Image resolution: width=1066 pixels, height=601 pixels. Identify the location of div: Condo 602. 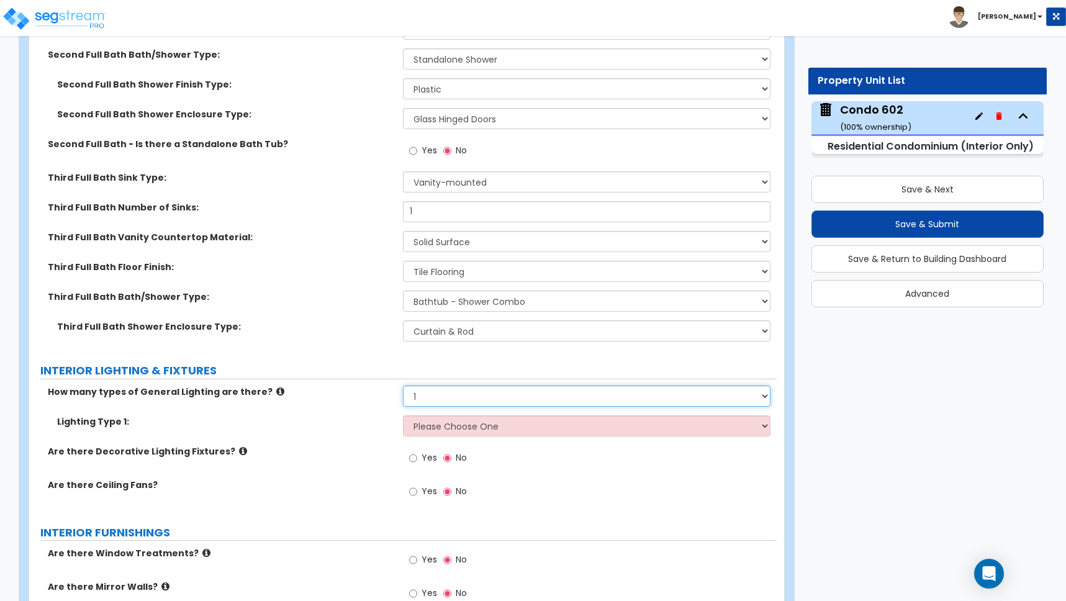
(875, 117).